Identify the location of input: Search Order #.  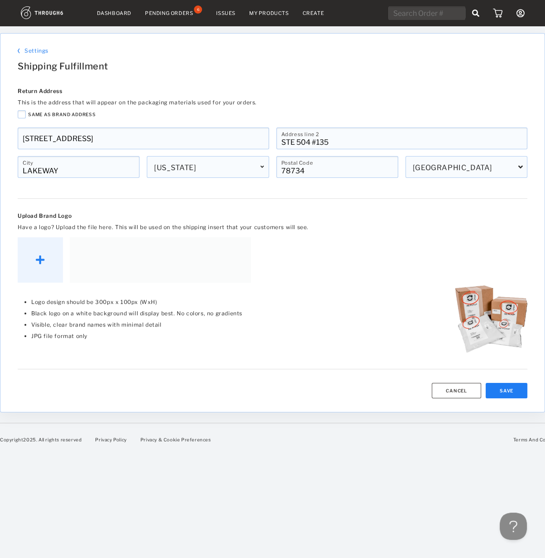
(427, 13).